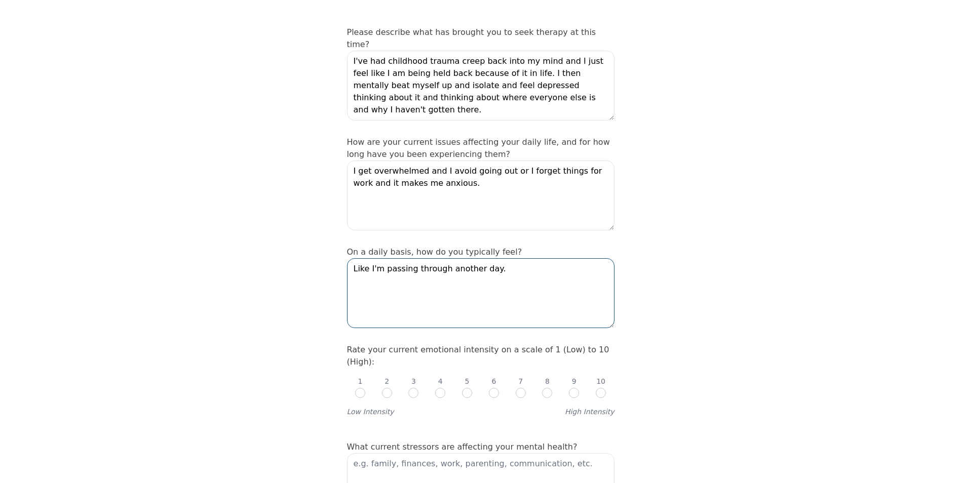  What do you see at coordinates (467, 381) in the screenshot?
I see `p: 5` at bounding box center [467, 381].